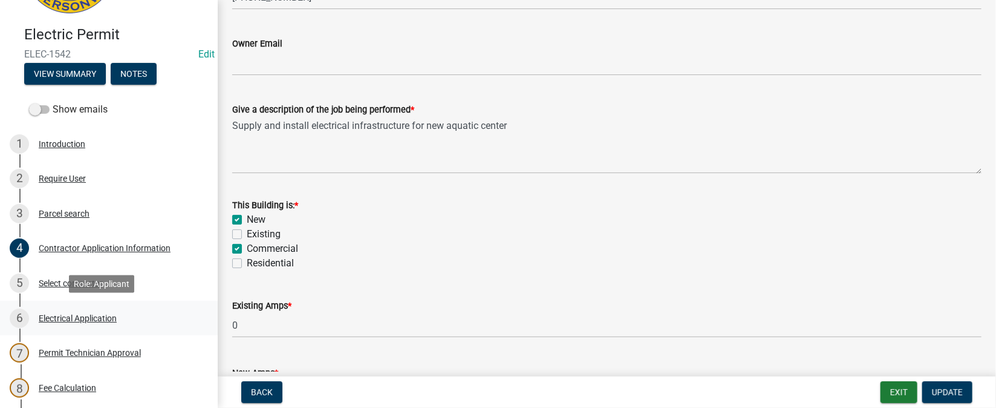 The height and width of the screenshot is (408, 996). Describe the element at coordinates (109, 54) in the screenshot. I see `span: ELEC-1542` at that location.